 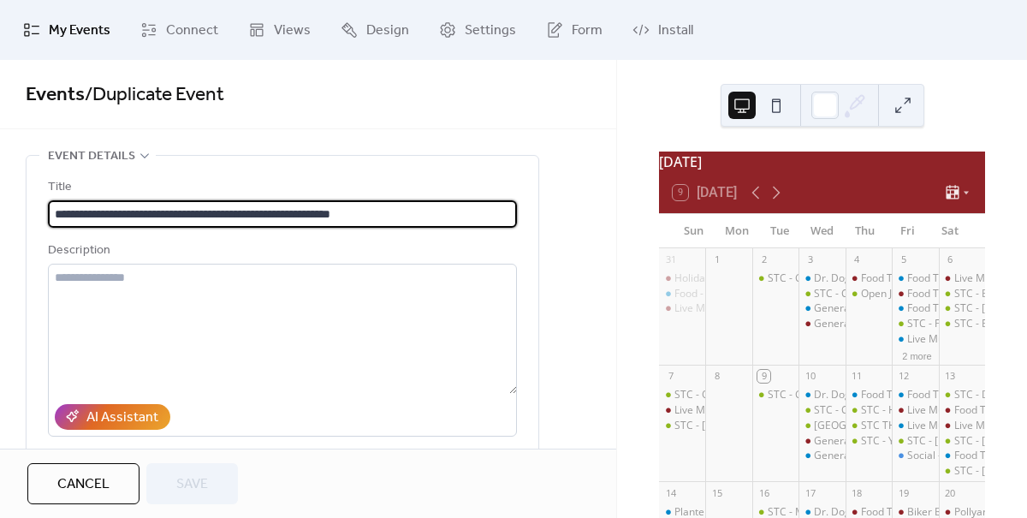 What do you see at coordinates (907, 231) in the screenshot?
I see `div: Fri` at bounding box center [907, 231].